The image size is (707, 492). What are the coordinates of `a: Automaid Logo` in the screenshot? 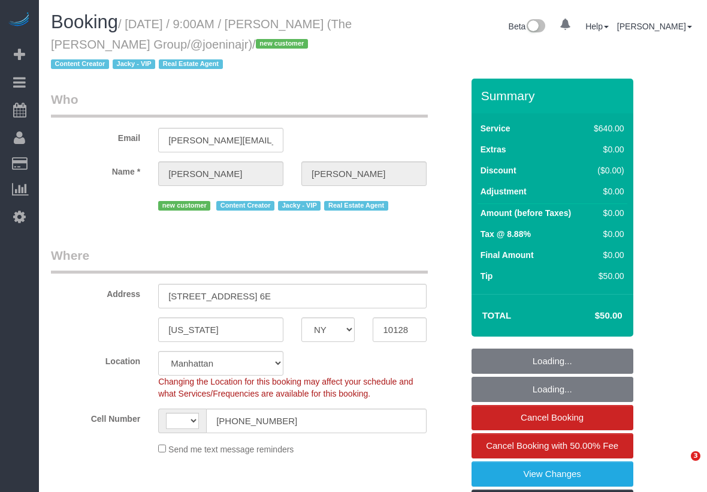 It's located at (19, 20).